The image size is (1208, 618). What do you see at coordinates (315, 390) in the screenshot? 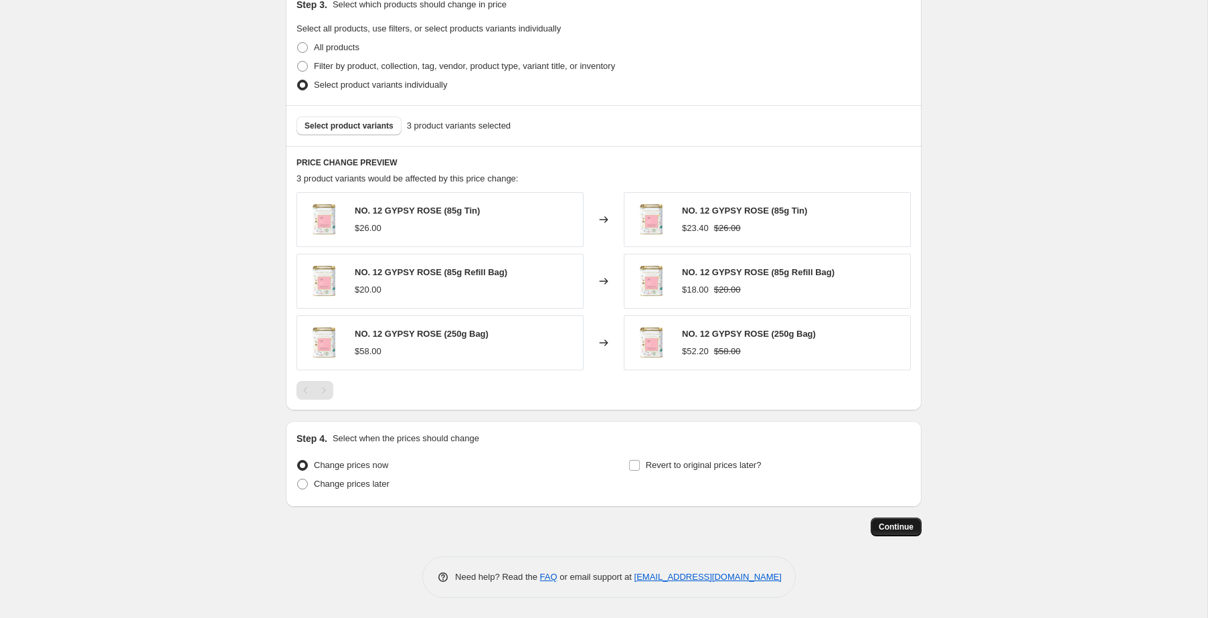
I see `nav: Pagination` at bounding box center [315, 390].